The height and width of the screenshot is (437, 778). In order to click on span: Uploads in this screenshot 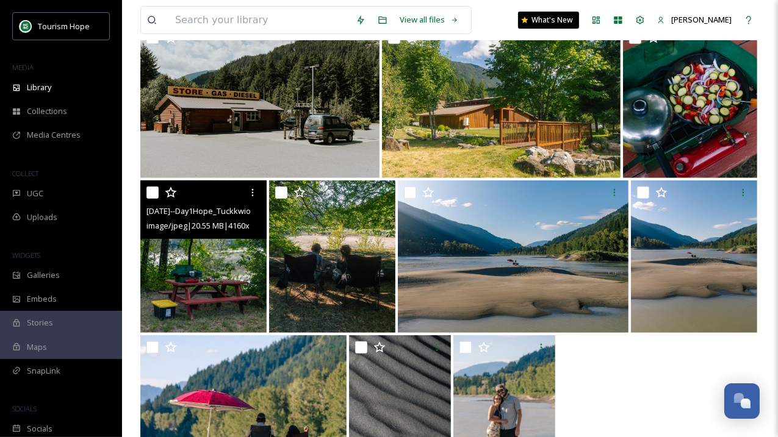, I will do `click(42, 217)`.